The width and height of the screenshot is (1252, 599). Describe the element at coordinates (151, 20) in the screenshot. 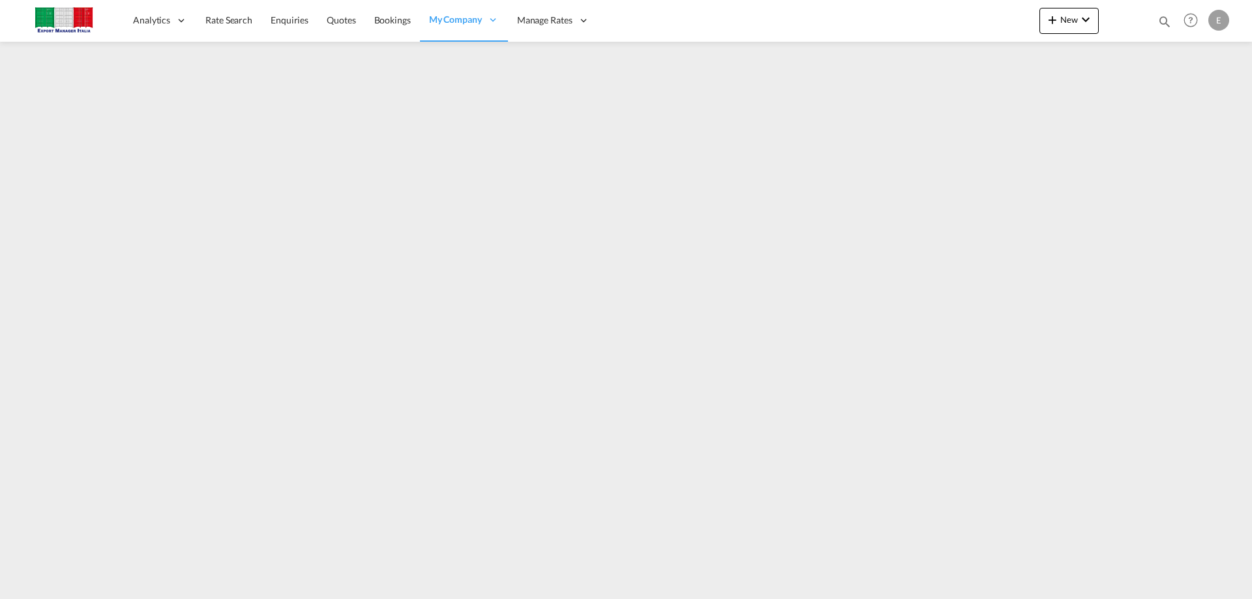

I see `span: Analytics` at that location.